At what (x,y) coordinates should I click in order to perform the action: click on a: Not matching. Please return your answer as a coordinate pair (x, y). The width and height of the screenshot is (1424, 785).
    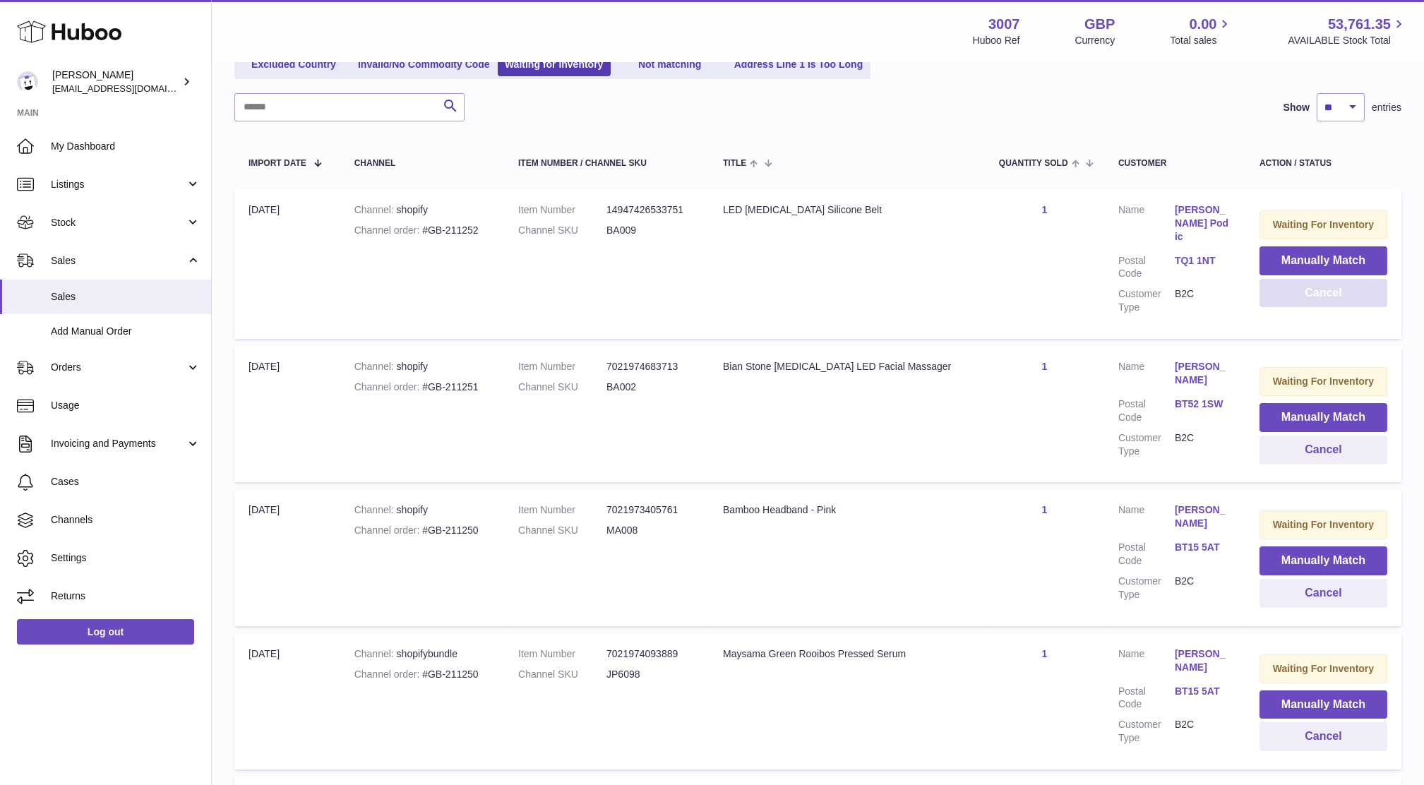
    Looking at the image, I should click on (670, 64).